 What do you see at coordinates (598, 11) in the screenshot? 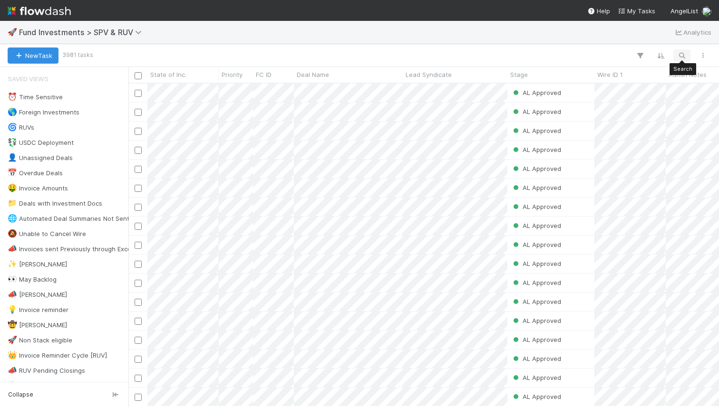
I see `div: Help` at bounding box center [598, 11].